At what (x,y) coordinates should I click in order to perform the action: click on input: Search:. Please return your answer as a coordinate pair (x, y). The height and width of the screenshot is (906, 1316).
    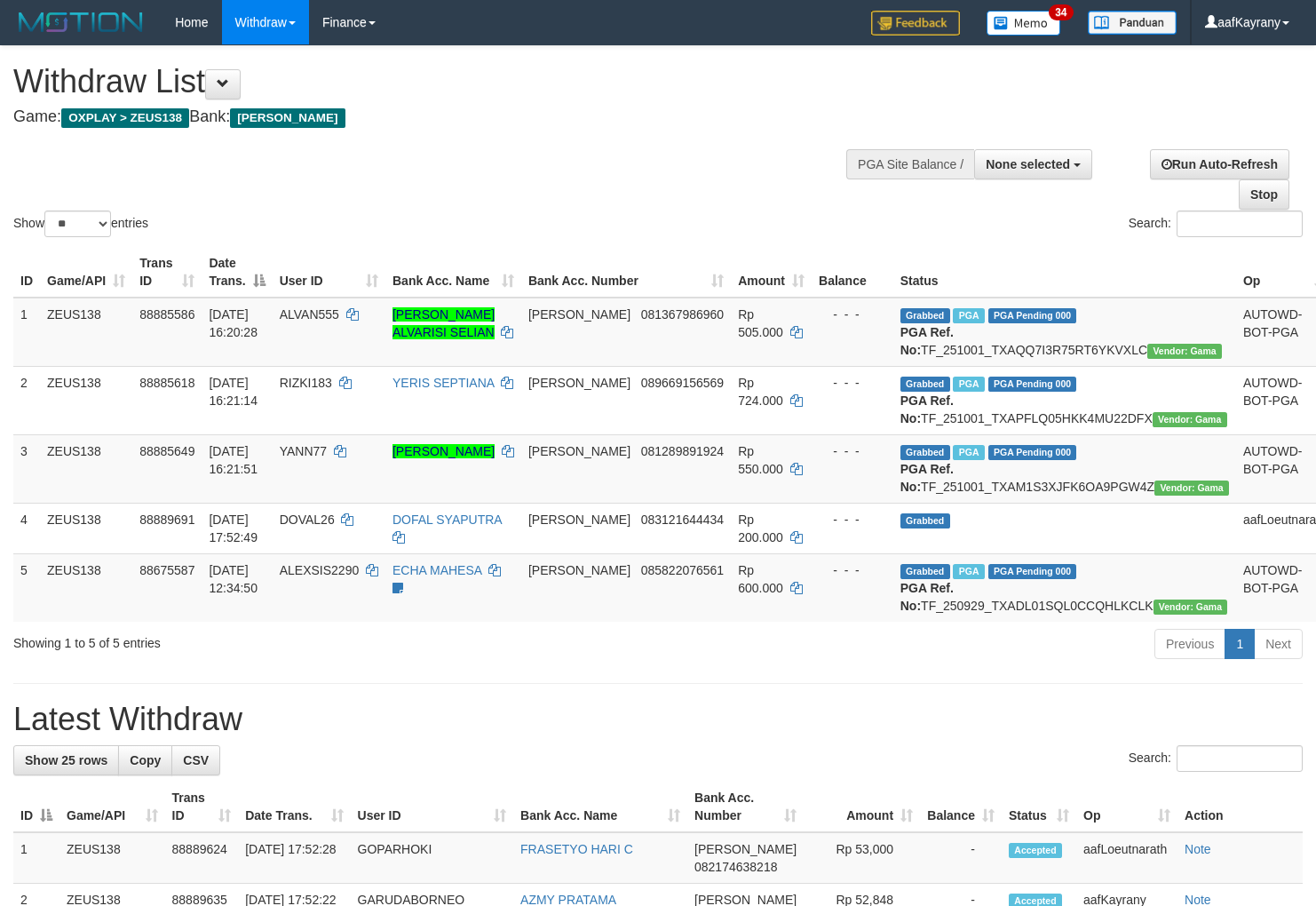
    Looking at the image, I should click on (1240, 758).